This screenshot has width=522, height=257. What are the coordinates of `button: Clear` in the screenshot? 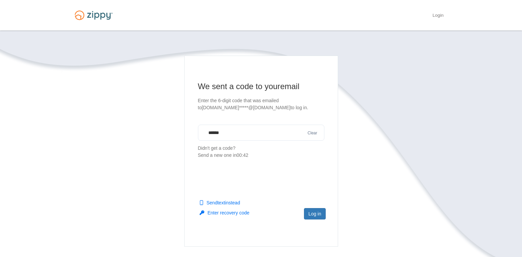 It's located at (312, 133).